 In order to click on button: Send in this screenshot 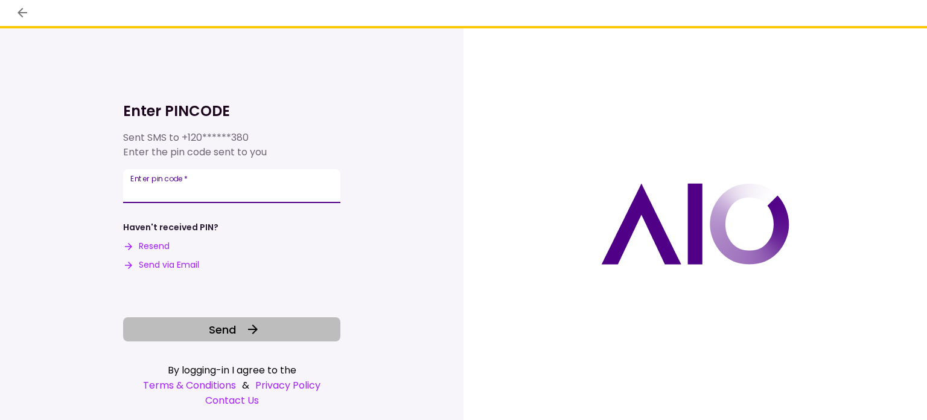, I will do `click(232, 329)`.